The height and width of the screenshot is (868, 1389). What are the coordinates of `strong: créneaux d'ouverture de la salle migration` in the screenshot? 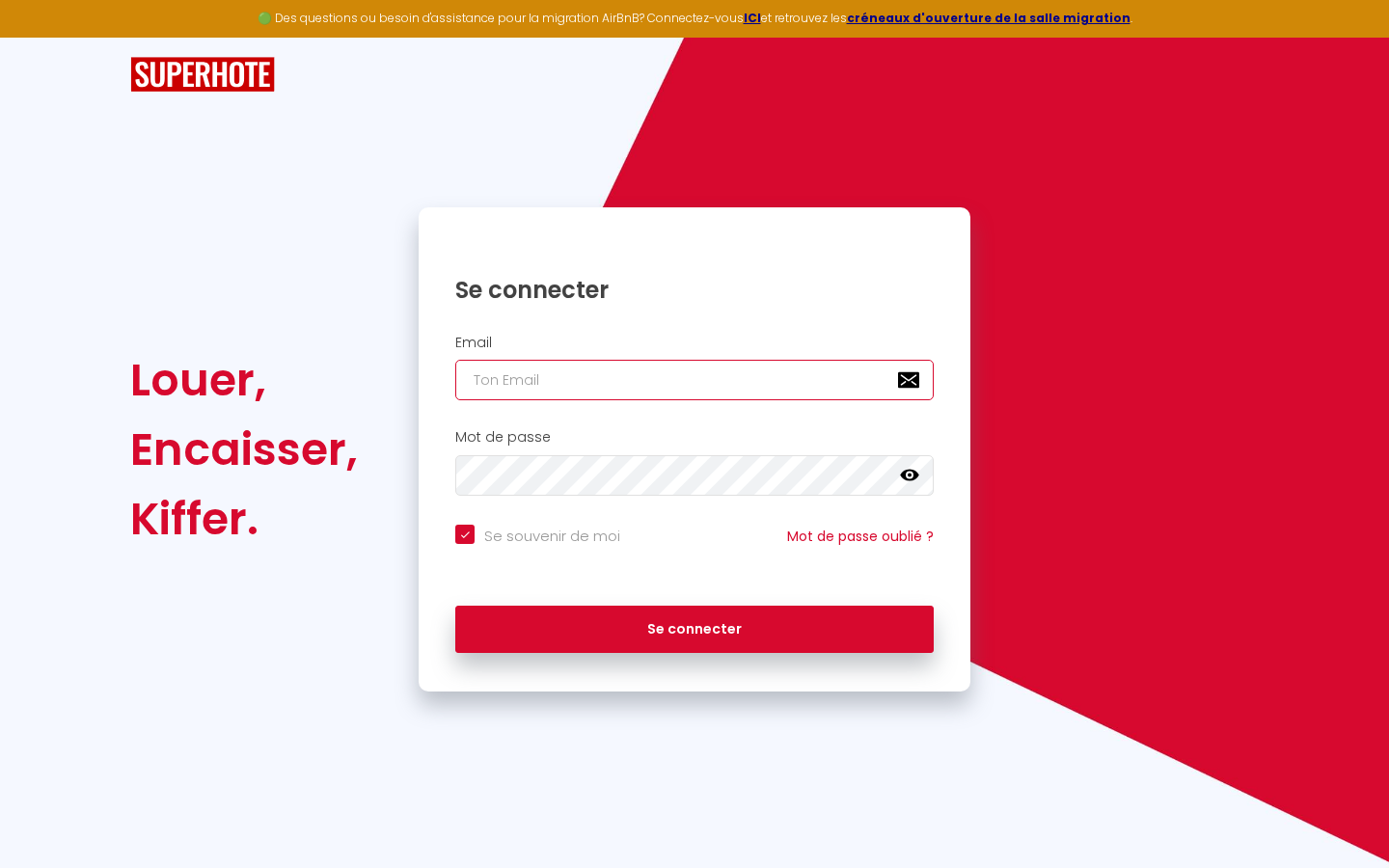 It's located at (989, 18).